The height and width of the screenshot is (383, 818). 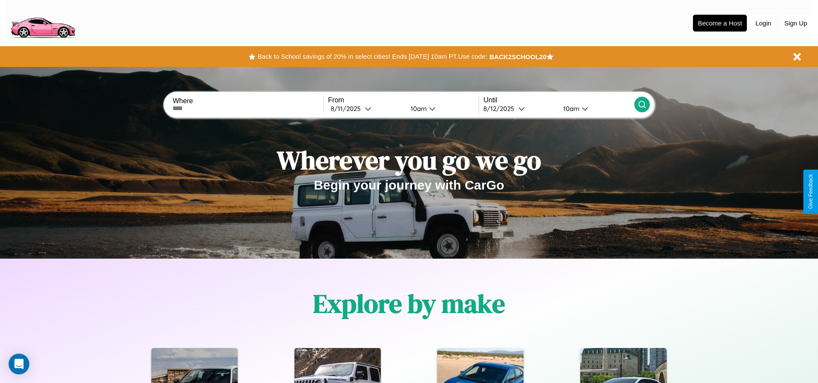 I want to click on button: Sign Up, so click(x=796, y=23).